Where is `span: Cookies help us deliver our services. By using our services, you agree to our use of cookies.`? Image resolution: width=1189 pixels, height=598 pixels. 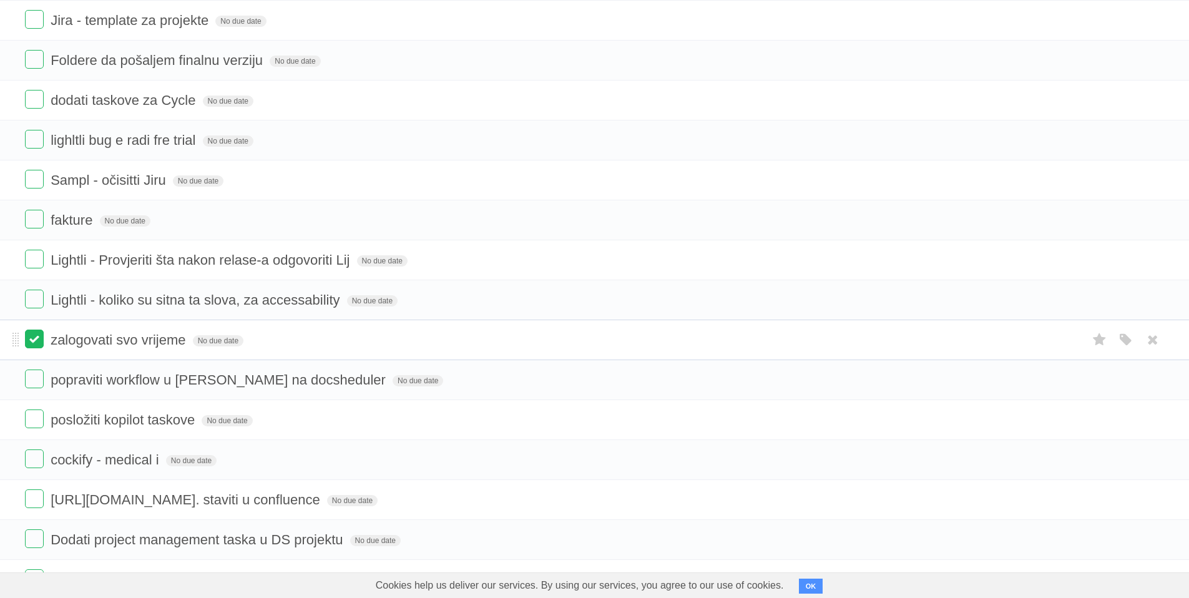 span: Cookies help us deliver our services. By using our services, you agree to our use of cookies. is located at coordinates (580, 585).